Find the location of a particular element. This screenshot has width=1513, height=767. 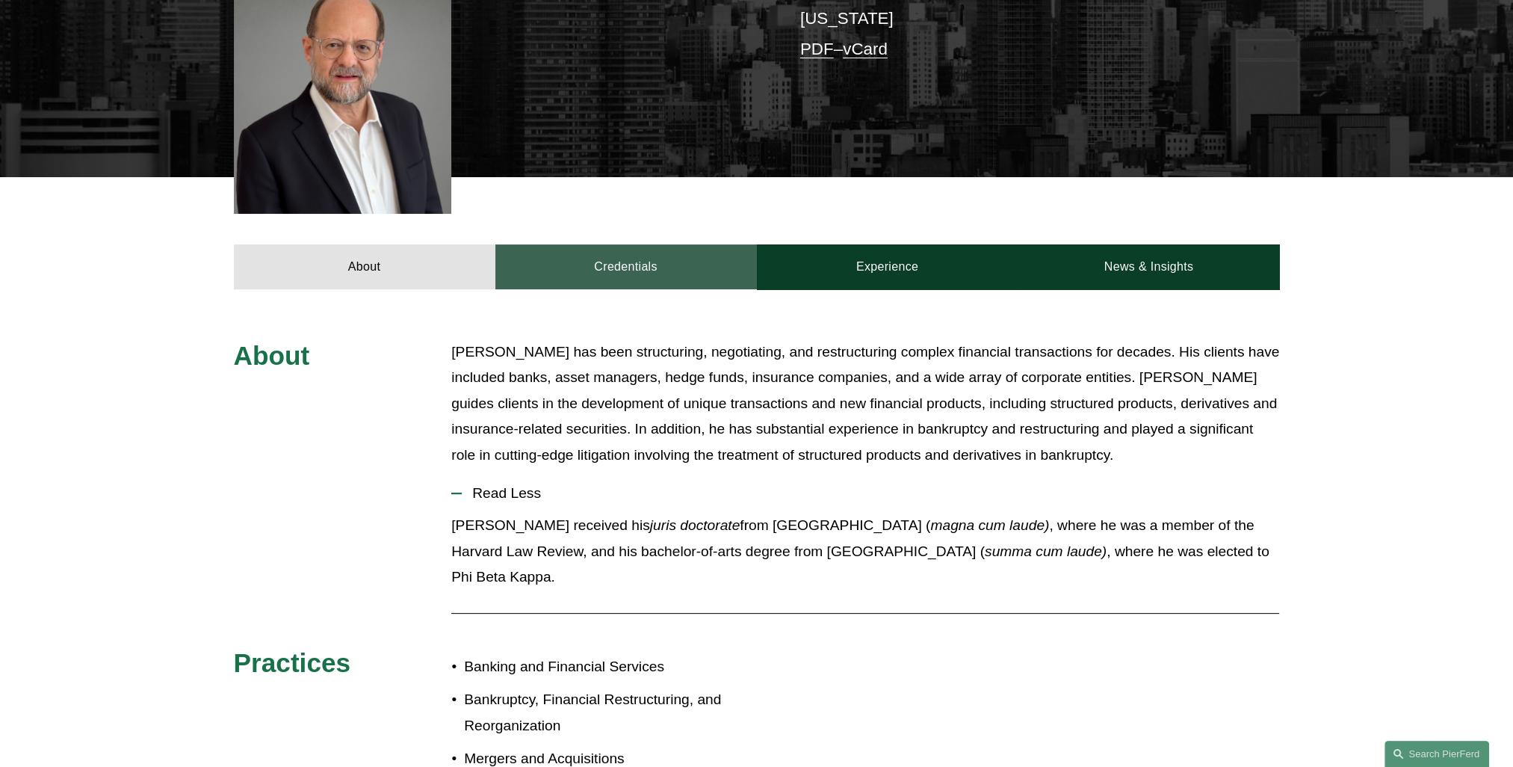

a: PDF is located at coordinates (817, 49).